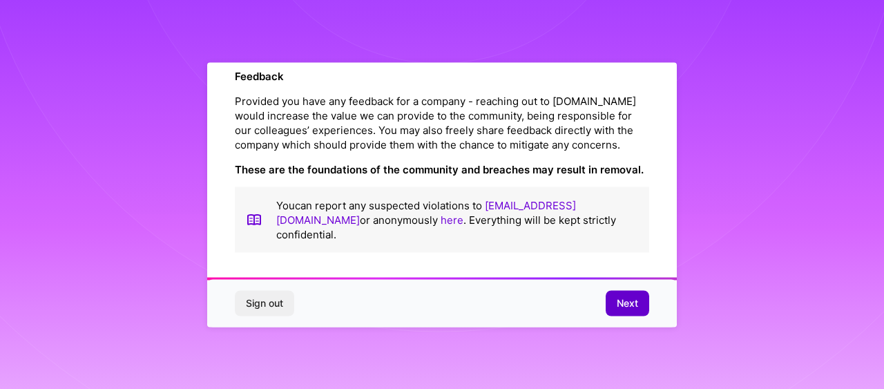 The width and height of the screenshot is (884, 389). What do you see at coordinates (259, 75) in the screenshot?
I see `strong: Feedback` at bounding box center [259, 75].